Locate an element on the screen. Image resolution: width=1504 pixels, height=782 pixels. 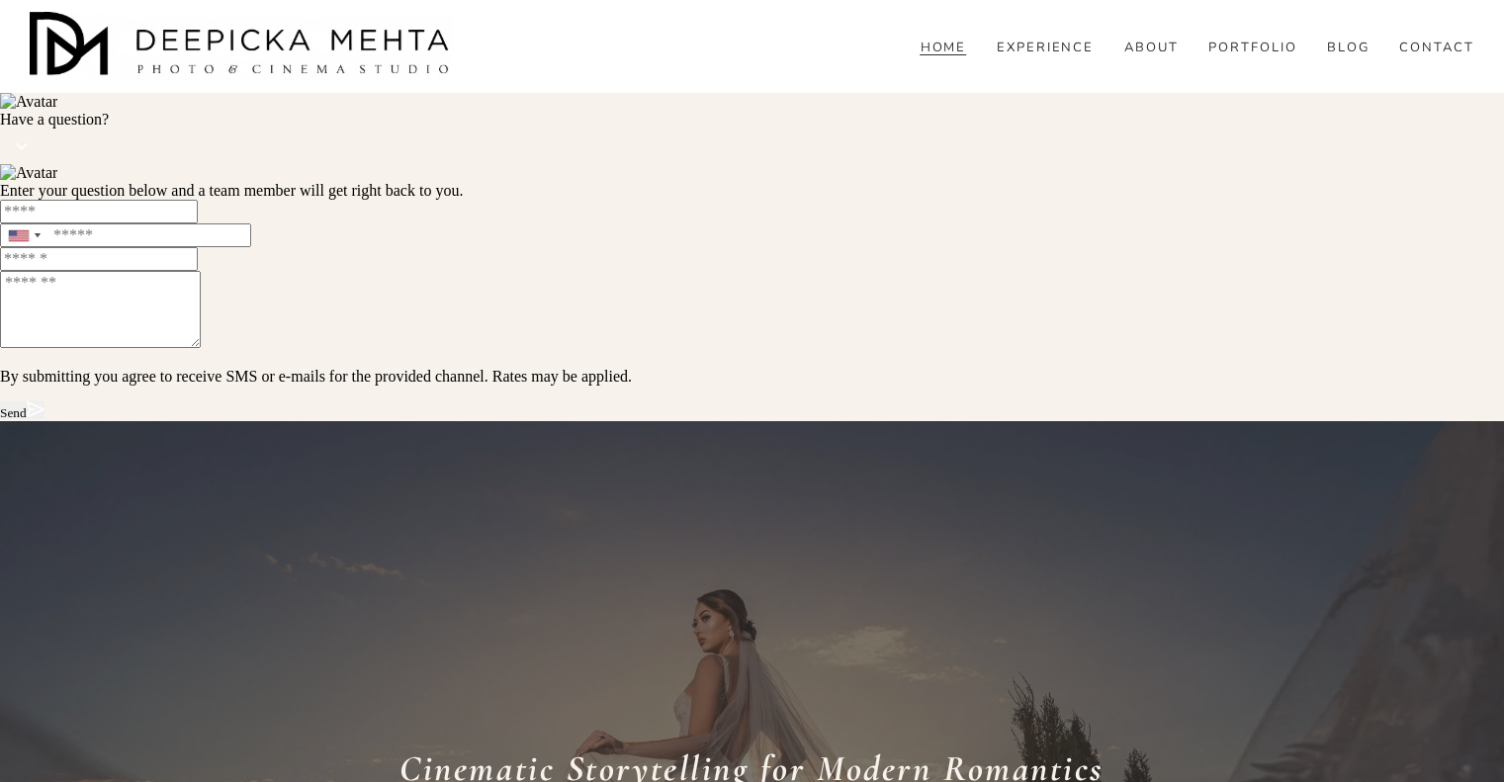
a: PORTFOLIO is located at coordinates (1253, 47).